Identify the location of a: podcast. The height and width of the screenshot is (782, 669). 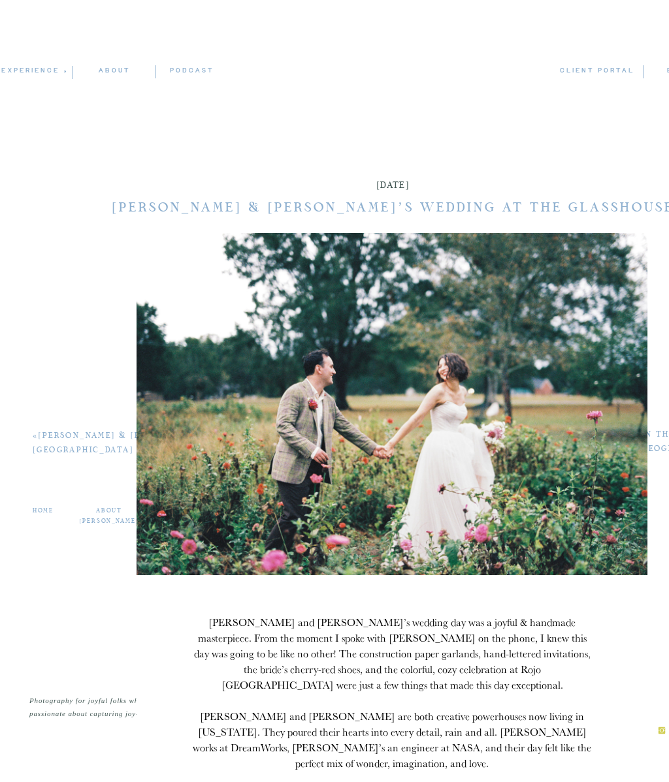
(191, 71).